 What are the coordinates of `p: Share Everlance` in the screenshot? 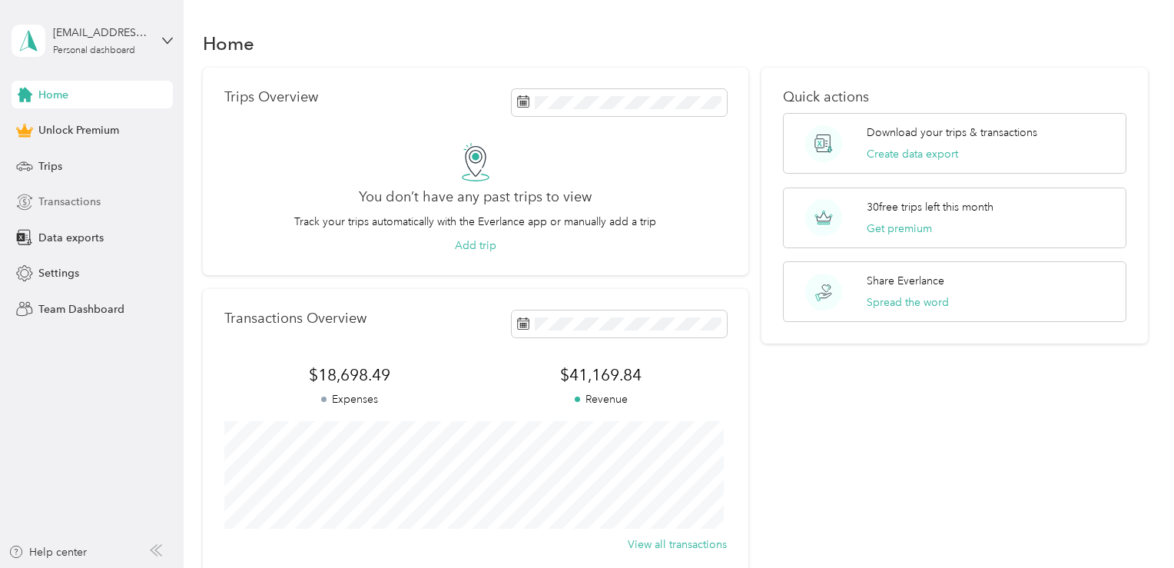 It's located at (905, 281).